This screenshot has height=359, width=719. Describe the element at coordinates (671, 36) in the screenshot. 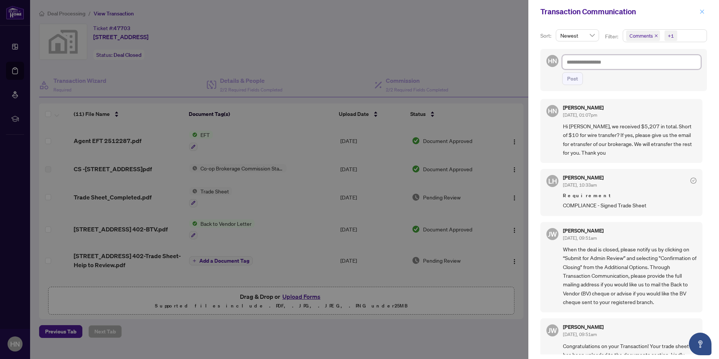

I see `div: +1` at that location.